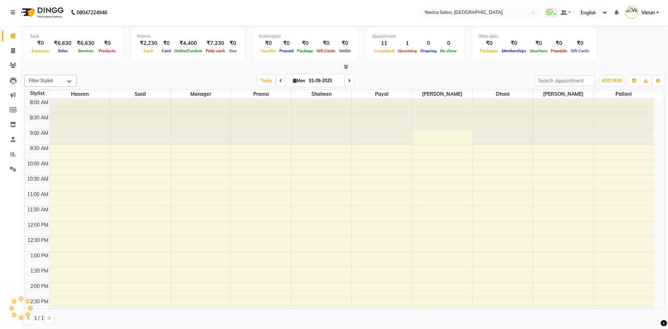 The width and height of the screenshot is (668, 329). I want to click on span: No show, so click(448, 51).